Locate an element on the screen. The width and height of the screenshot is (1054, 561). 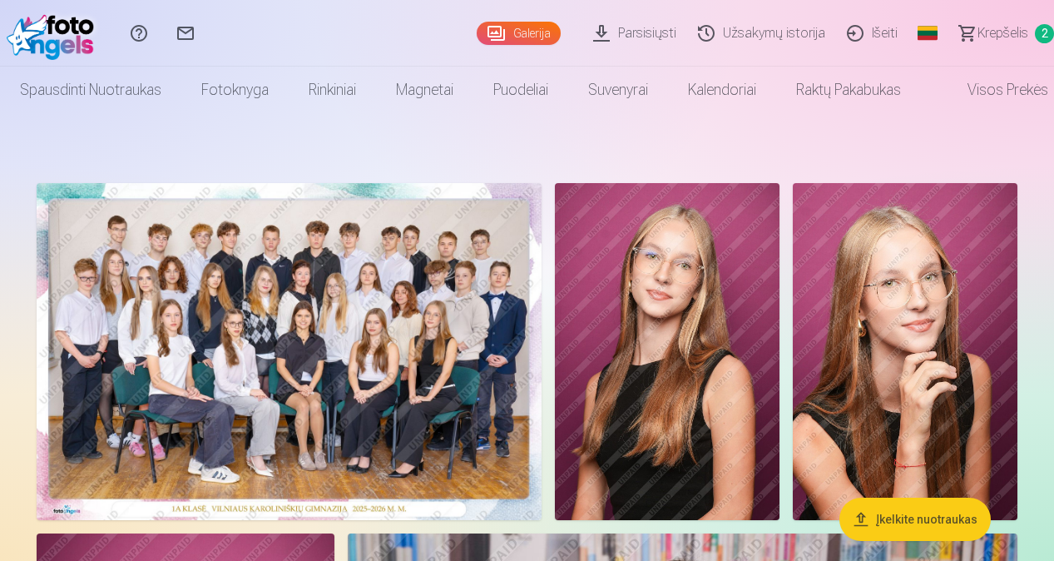
a: Rinkiniai is located at coordinates (332, 90).